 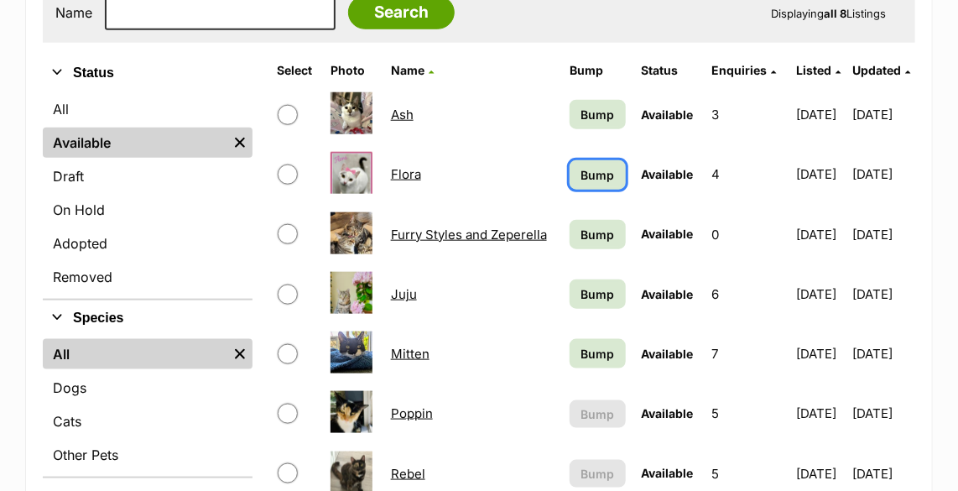 I want to click on img: Mitten, so click(x=351, y=352).